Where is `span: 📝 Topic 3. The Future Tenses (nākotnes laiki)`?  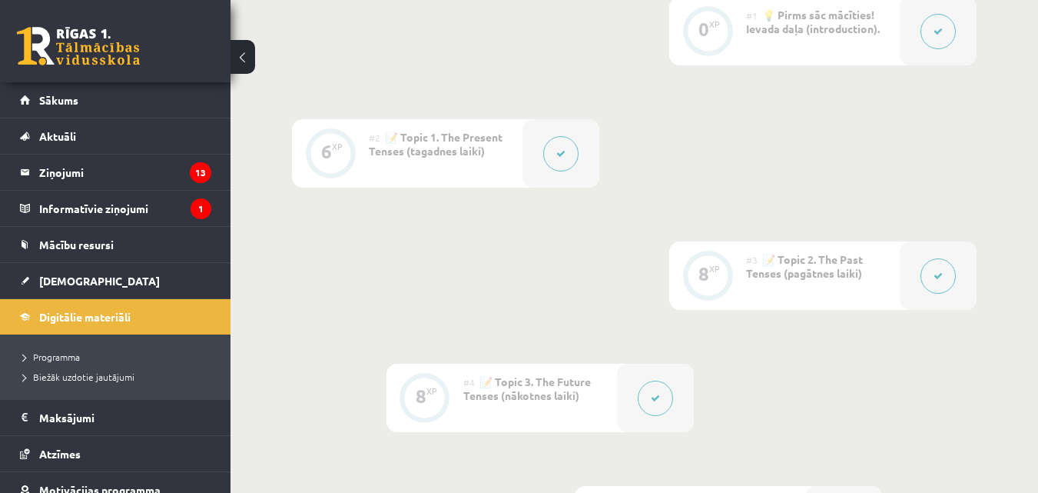 span: 📝 Topic 3. The Future Tenses (nākotnes laiki) is located at coordinates (527, 388).